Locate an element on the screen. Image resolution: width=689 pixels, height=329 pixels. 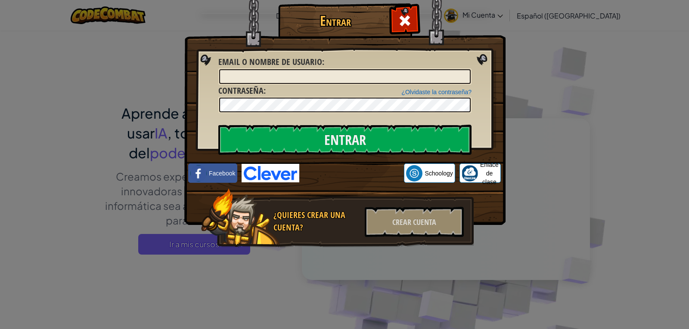
font: ¿Quieres crear una cuenta? is located at coordinates (309, 221).